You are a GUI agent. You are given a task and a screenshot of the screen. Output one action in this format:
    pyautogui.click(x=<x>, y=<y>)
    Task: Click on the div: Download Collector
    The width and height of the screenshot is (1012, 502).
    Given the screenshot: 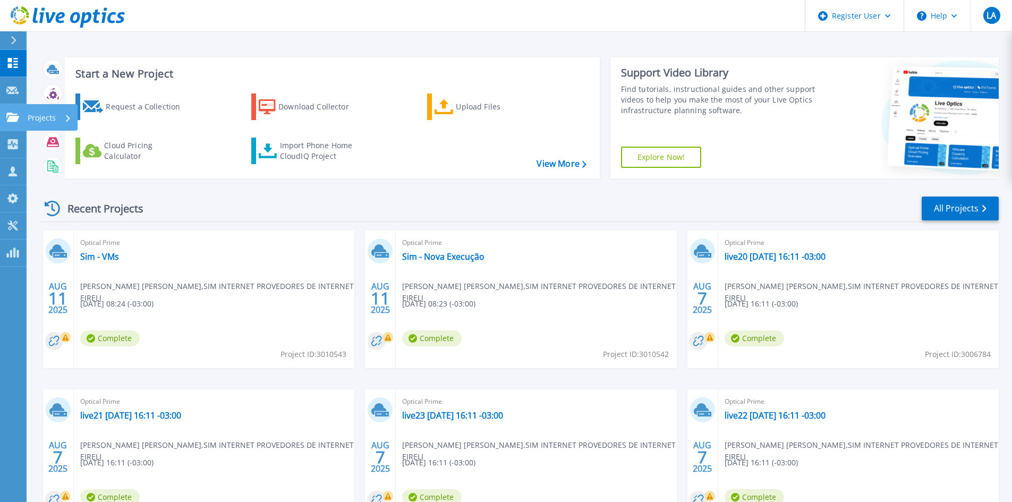 What is the action you would take?
    pyautogui.click(x=321, y=107)
    